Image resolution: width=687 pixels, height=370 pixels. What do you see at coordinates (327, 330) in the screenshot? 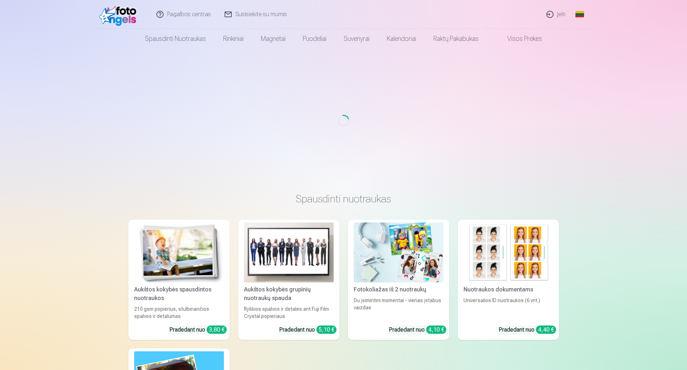
I see `div: 5,10 €` at bounding box center [327, 330].